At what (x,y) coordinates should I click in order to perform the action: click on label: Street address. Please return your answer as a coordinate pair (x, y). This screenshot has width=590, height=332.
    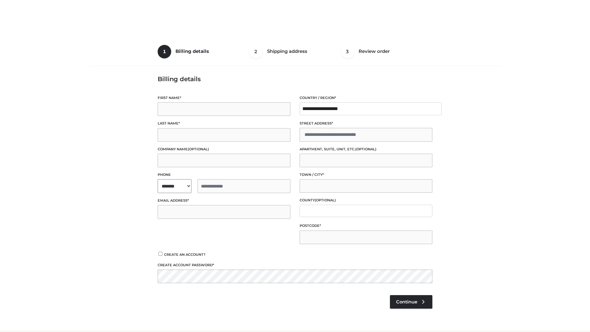
    Looking at the image, I should click on (366, 123).